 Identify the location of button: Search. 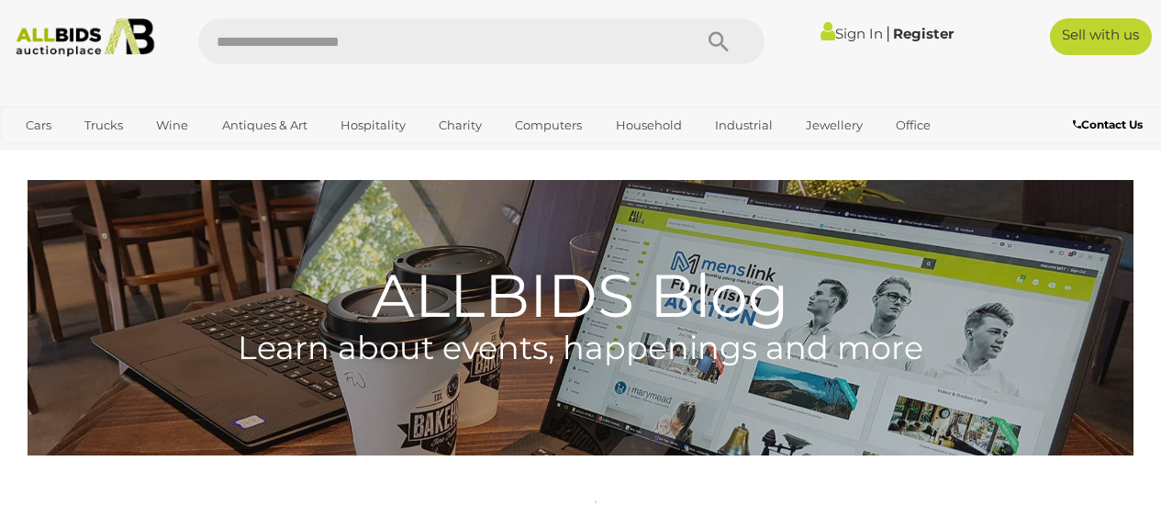
(719, 41).